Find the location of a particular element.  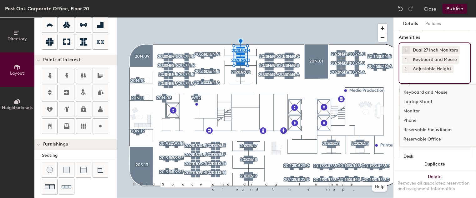

input: Unnamed desk is located at coordinates (435, 157).